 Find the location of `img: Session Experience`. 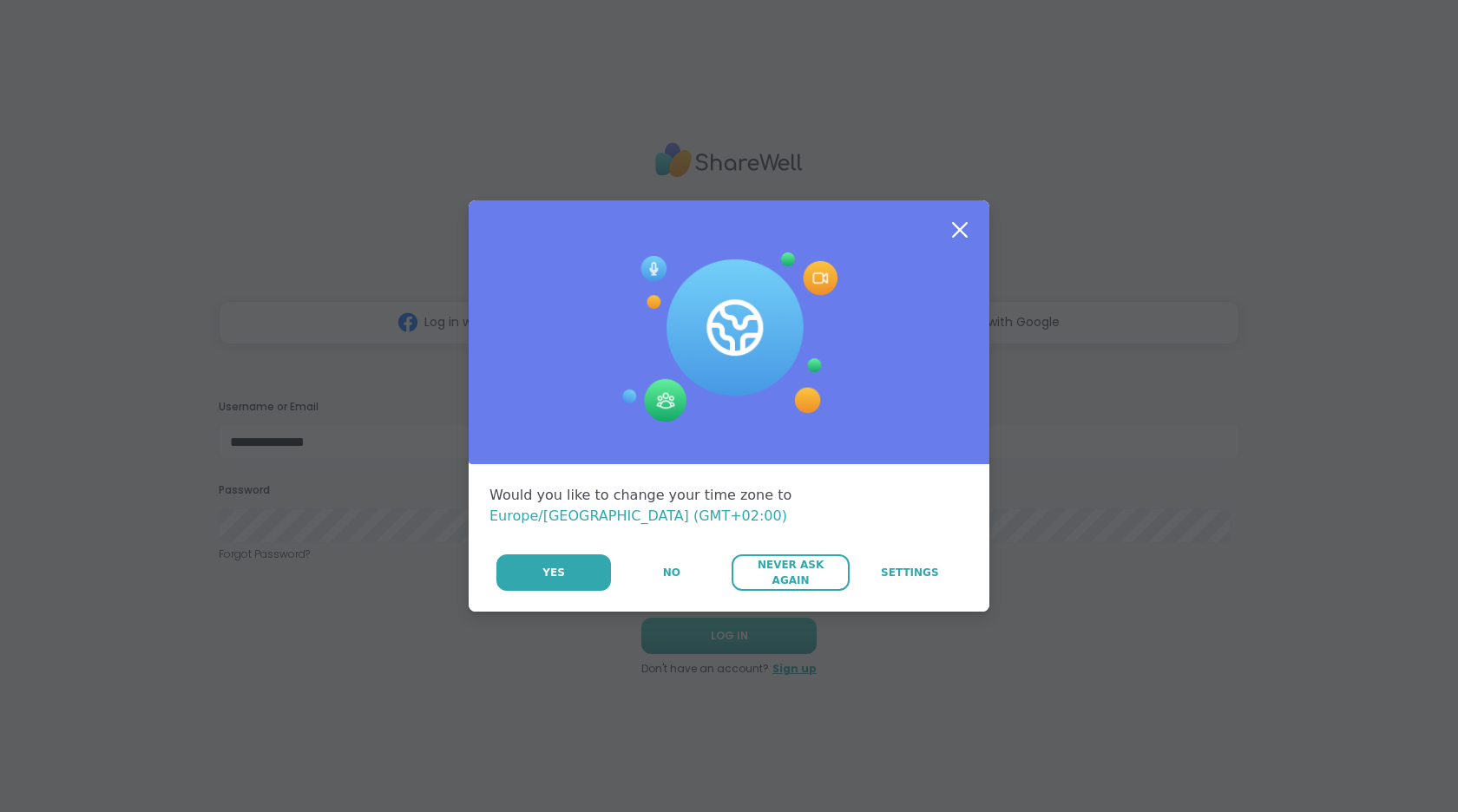

img: Session Experience is located at coordinates (729, 337).